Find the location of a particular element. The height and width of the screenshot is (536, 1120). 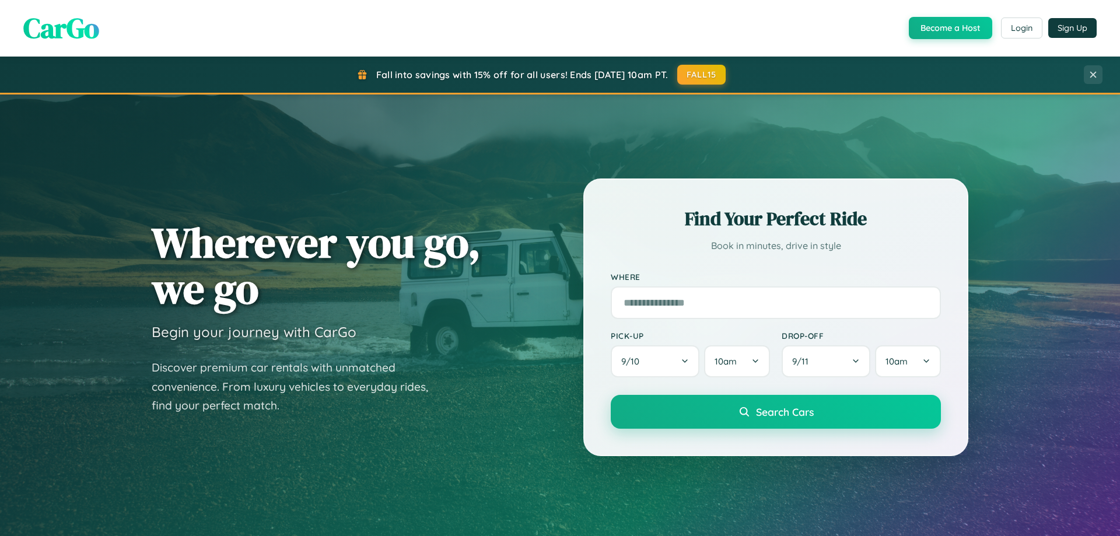

button: Sign Up is located at coordinates (1073, 28).